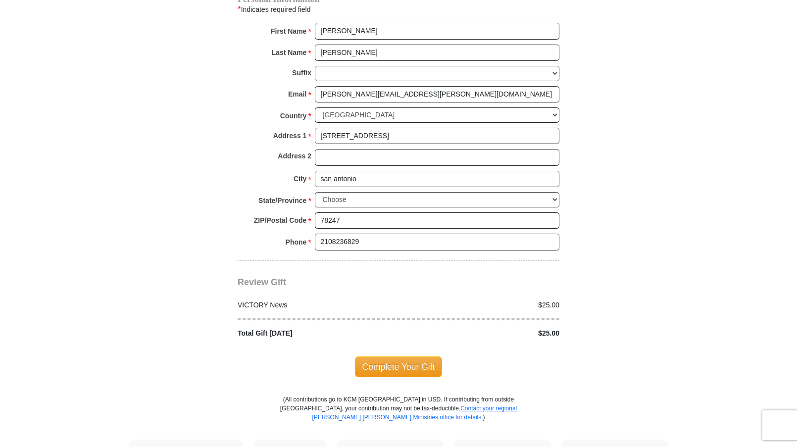 The image size is (797, 447). Describe the element at coordinates (280, 220) in the screenshot. I see `strong: ZIP/Postal Code` at that location.